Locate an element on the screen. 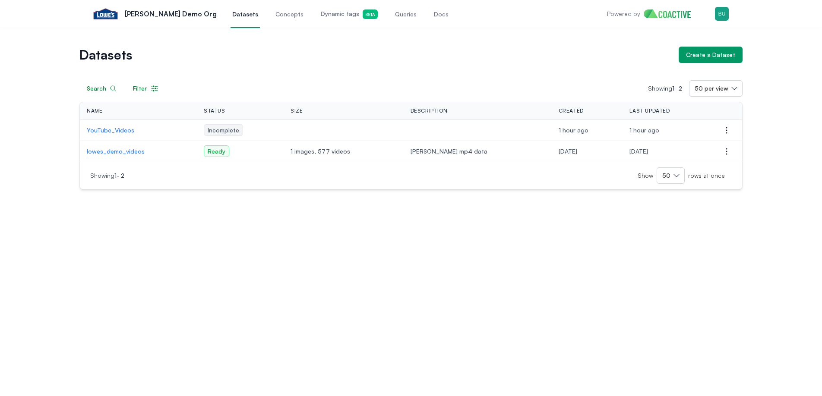  img: Lowe's Demo Org is located at coordinates (105, 14).